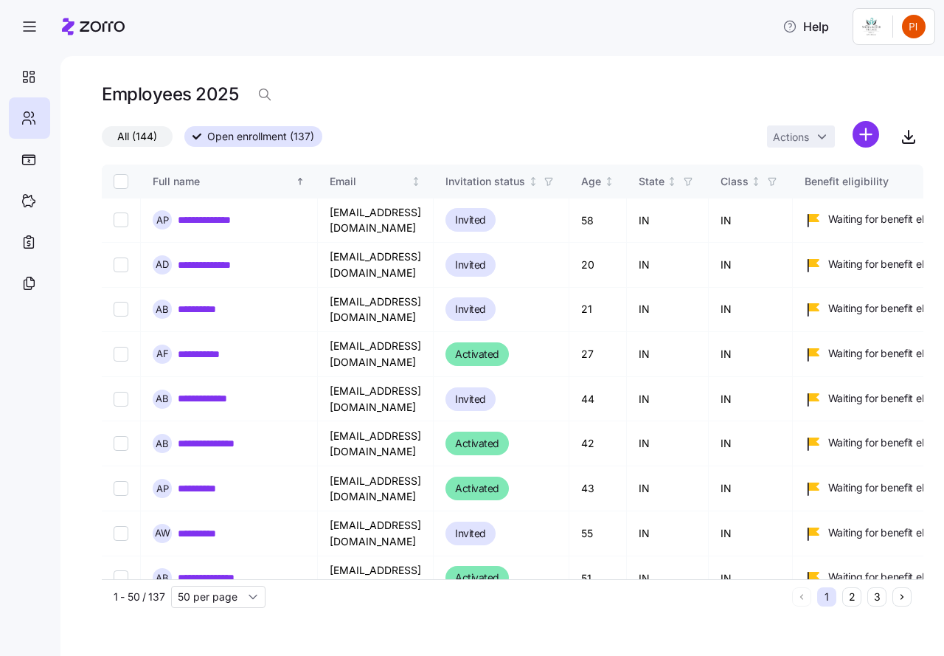 The width and height of the screenshot is (944, 656). I want to click on input: Select all records, so click(121, 181).